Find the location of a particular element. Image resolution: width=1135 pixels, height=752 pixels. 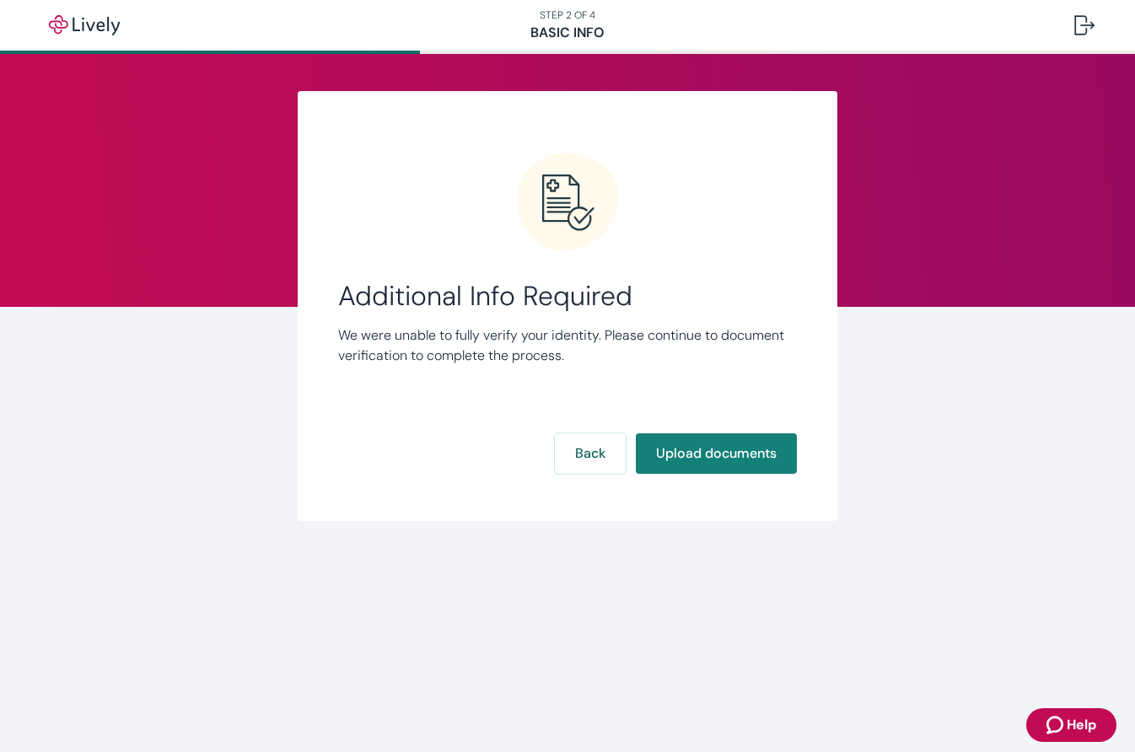

button: Upload documents is located at coordinates (716, 454).